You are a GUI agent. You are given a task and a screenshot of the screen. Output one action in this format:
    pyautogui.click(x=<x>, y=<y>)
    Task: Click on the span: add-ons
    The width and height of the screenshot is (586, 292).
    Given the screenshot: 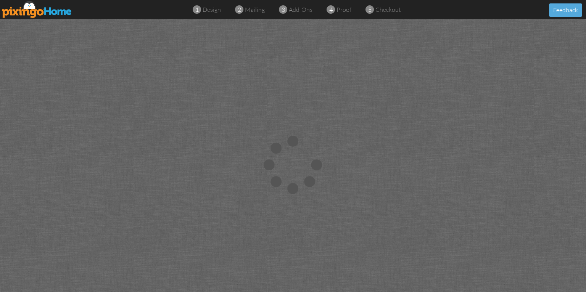 What is the action you would take?
    pyautogui.click(x=301, y=10)
    